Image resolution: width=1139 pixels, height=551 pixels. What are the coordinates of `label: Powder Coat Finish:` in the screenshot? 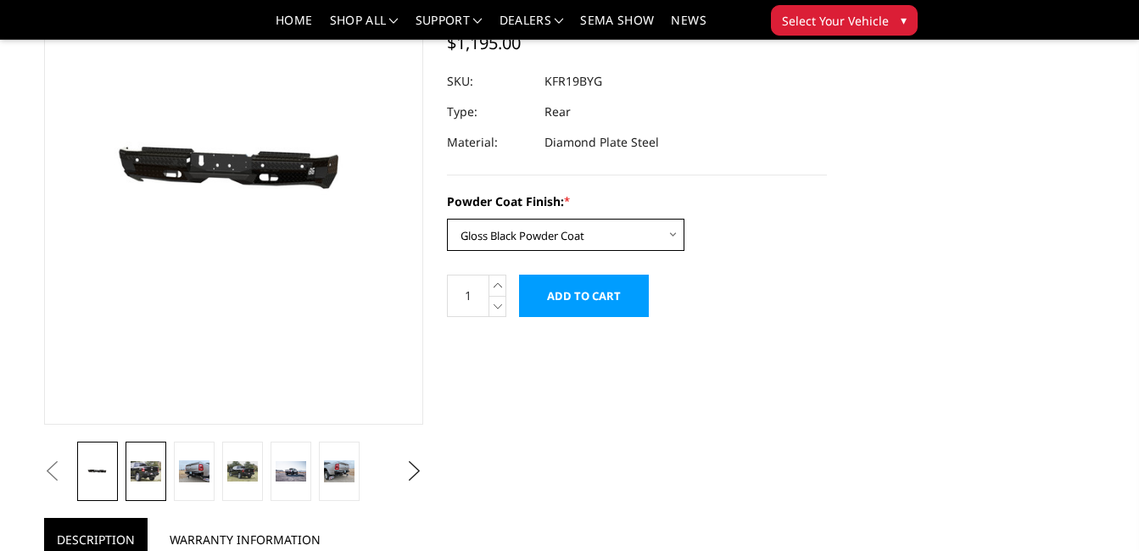 It's located at (637, 201).